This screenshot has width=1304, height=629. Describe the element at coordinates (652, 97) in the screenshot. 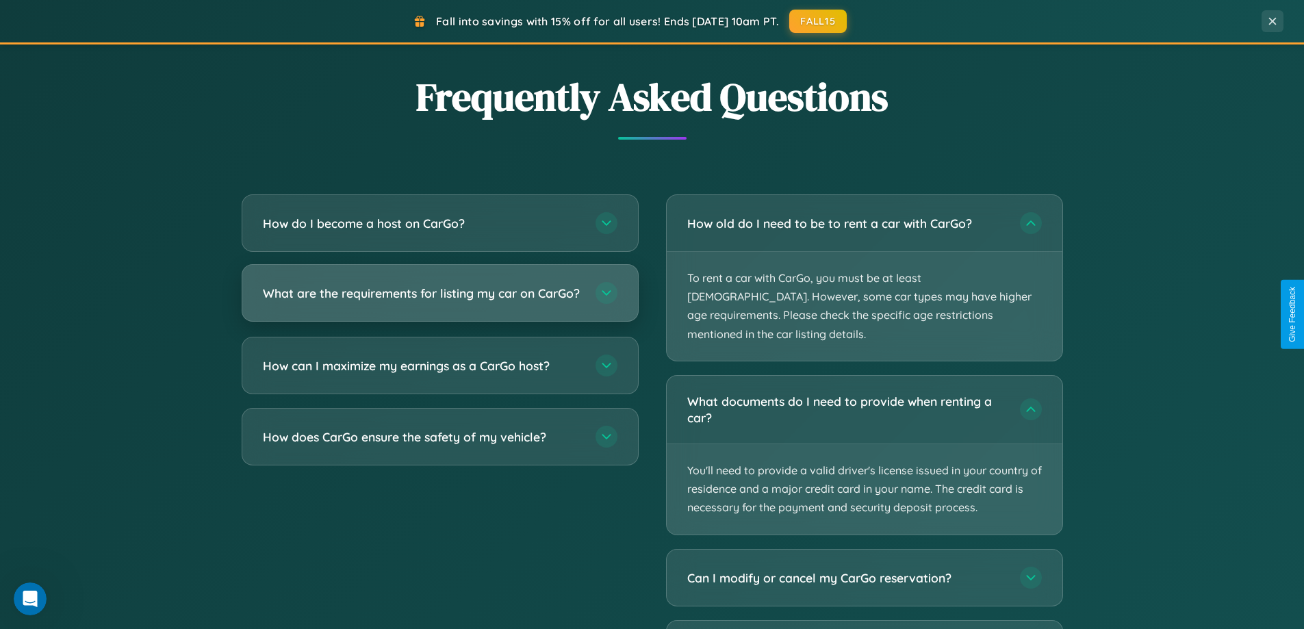

I see `h2: Frequently Asked Questions` at that location.